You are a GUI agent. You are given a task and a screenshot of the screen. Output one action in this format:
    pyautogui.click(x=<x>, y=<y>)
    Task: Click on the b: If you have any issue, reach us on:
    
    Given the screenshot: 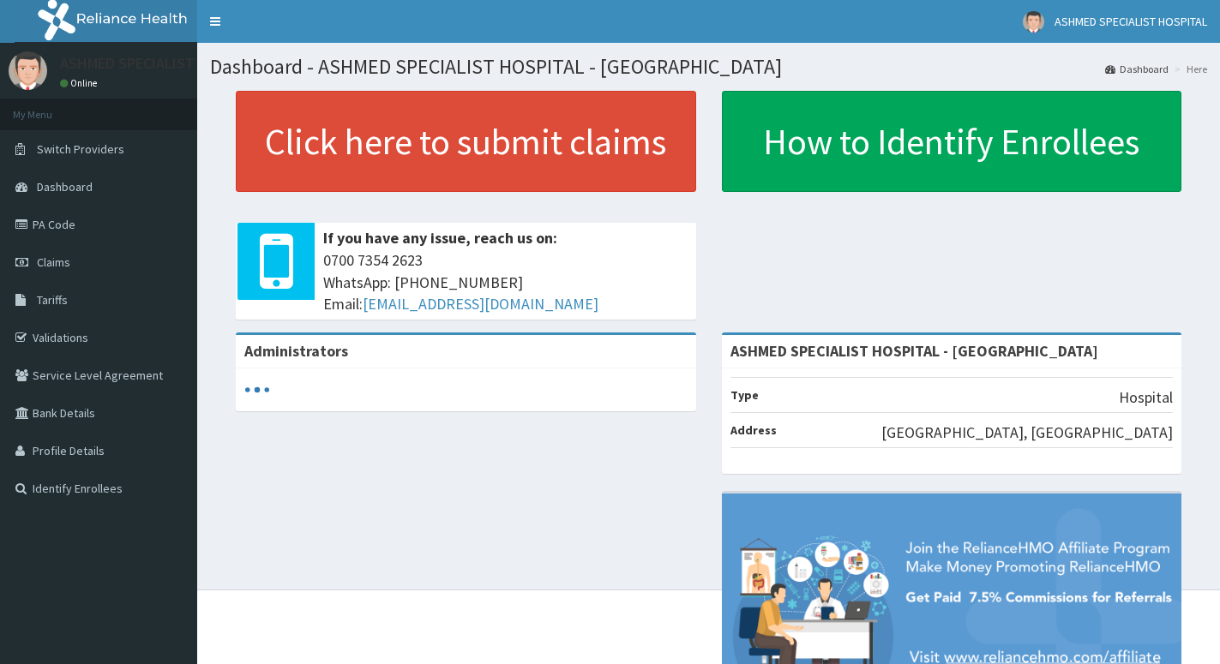 What is the action you would take?
    pyautogui.click(x=440, y=237)
    